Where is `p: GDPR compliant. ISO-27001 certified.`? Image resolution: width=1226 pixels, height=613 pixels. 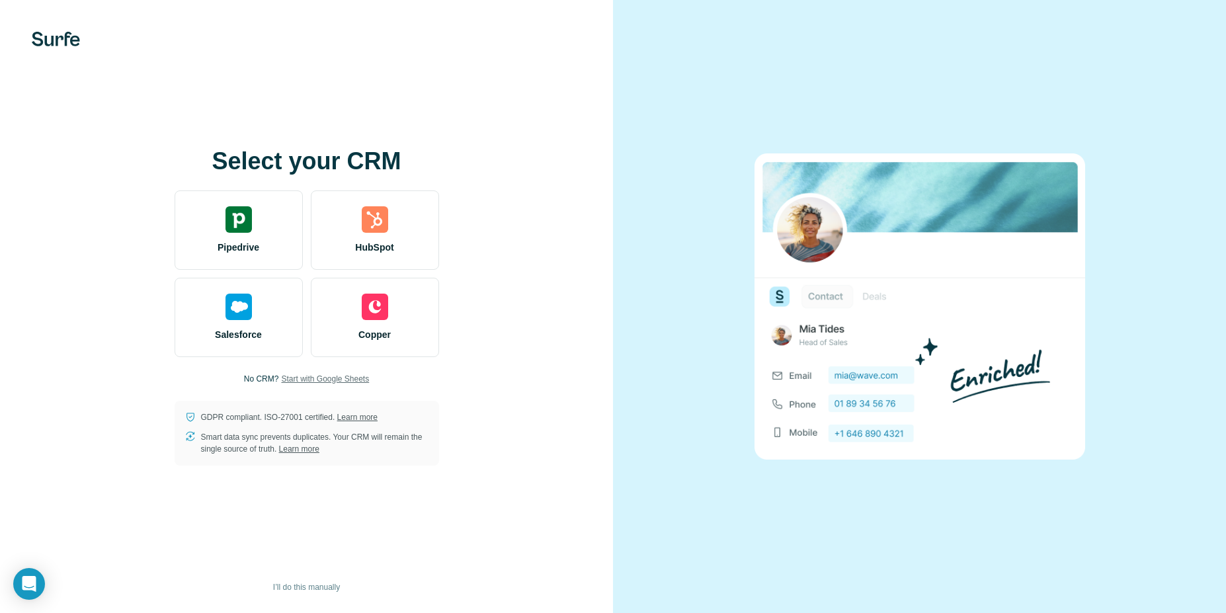
p: GDPR compliant. ISO-27001 certified. is located at coordinates (289, 417).